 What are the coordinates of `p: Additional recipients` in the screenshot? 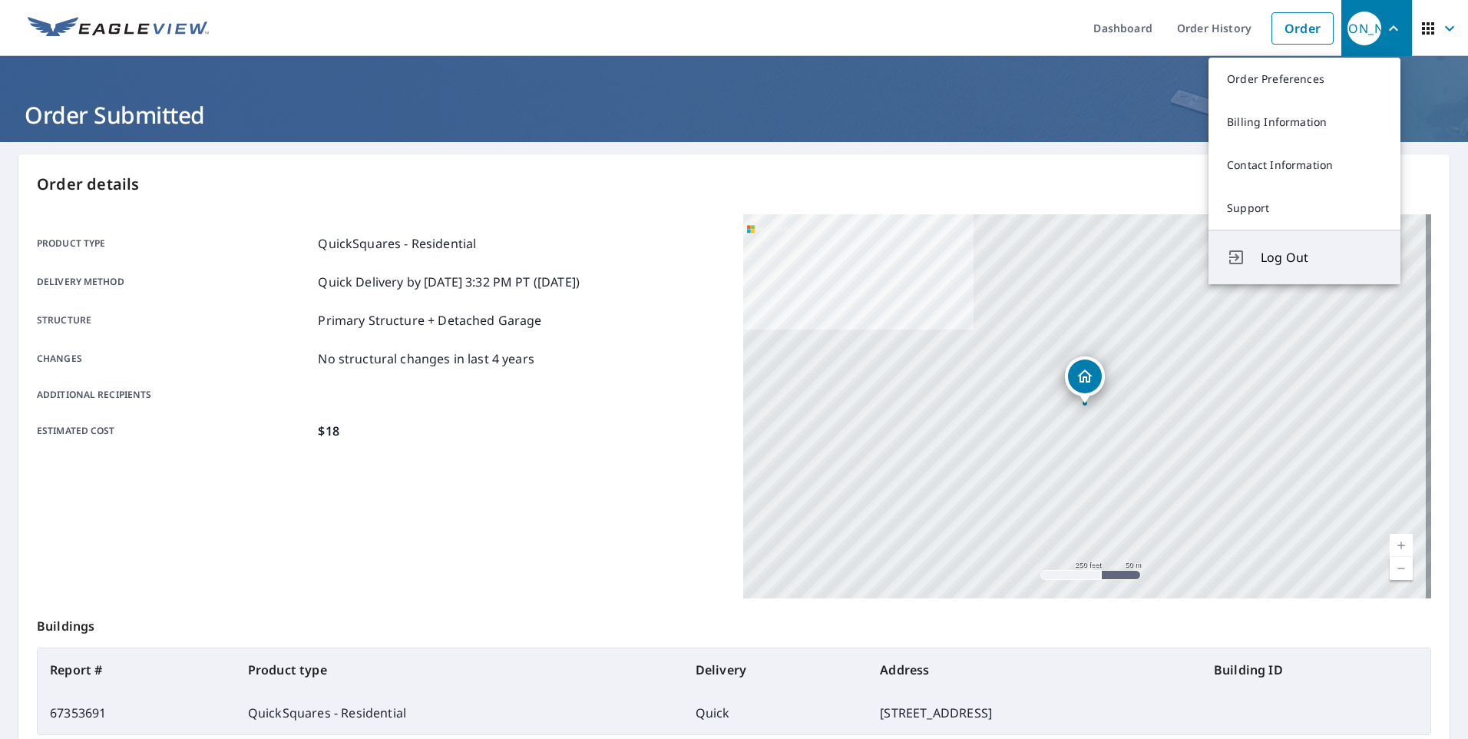 It's located at (174, 395).